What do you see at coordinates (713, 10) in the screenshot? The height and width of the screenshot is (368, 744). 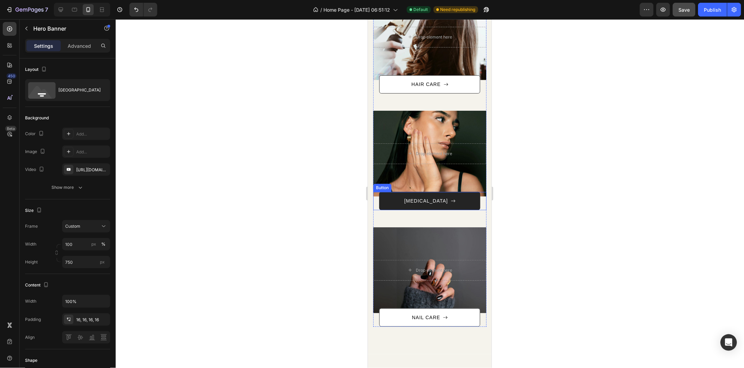 I see `div: Publish` at bounding box center [713, 10].